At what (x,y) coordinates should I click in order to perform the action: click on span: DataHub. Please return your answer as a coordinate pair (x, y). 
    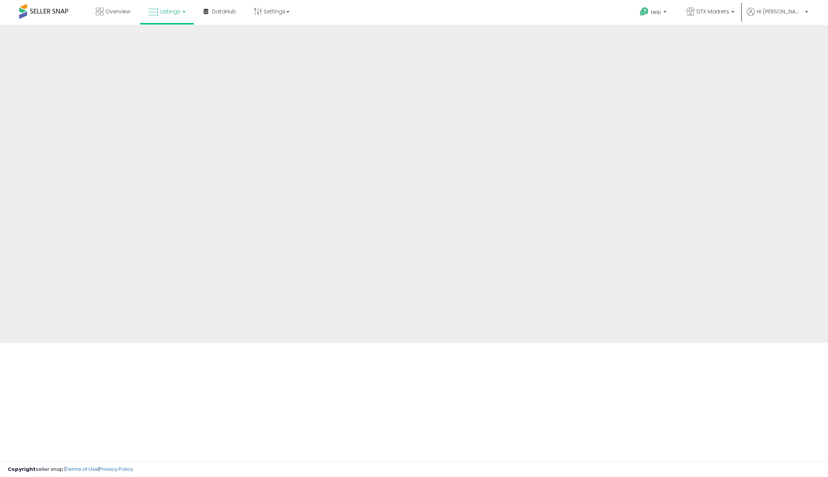
    Looking at the image, I should click on (224, 11).